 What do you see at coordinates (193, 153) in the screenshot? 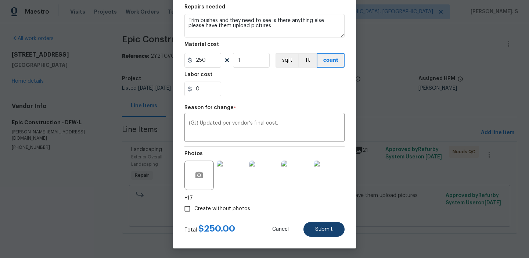
I see `h5: Photos` at bounding box center [193, 153].